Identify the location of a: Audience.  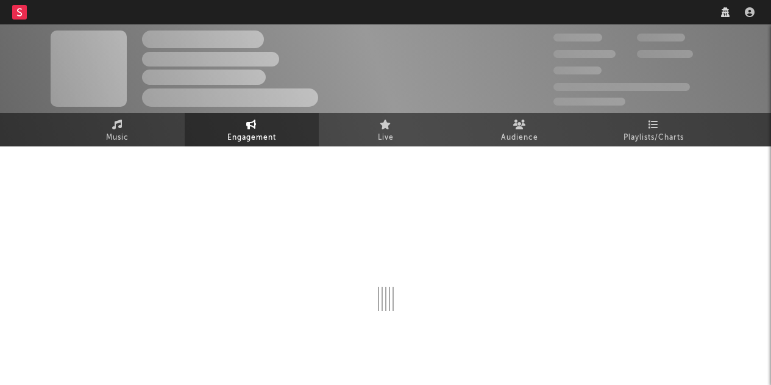
(520, 129).